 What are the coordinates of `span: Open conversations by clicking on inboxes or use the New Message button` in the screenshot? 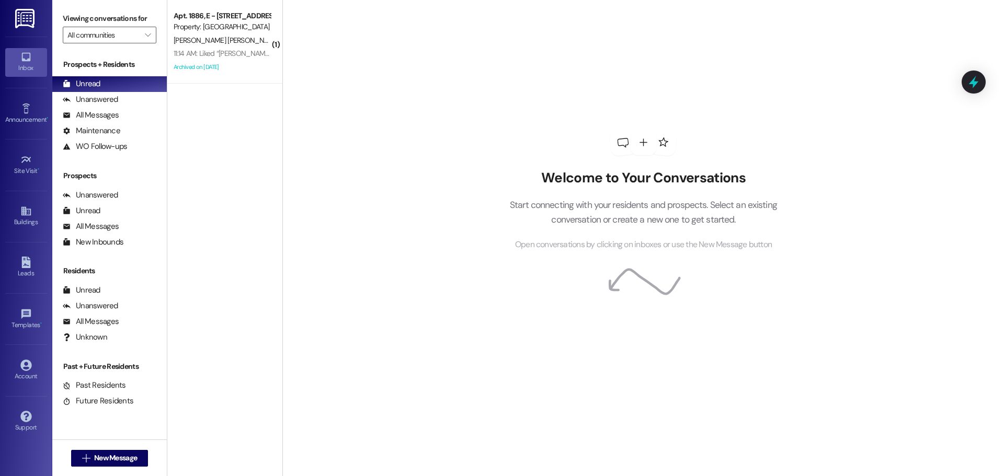 It's located at (643, 245).